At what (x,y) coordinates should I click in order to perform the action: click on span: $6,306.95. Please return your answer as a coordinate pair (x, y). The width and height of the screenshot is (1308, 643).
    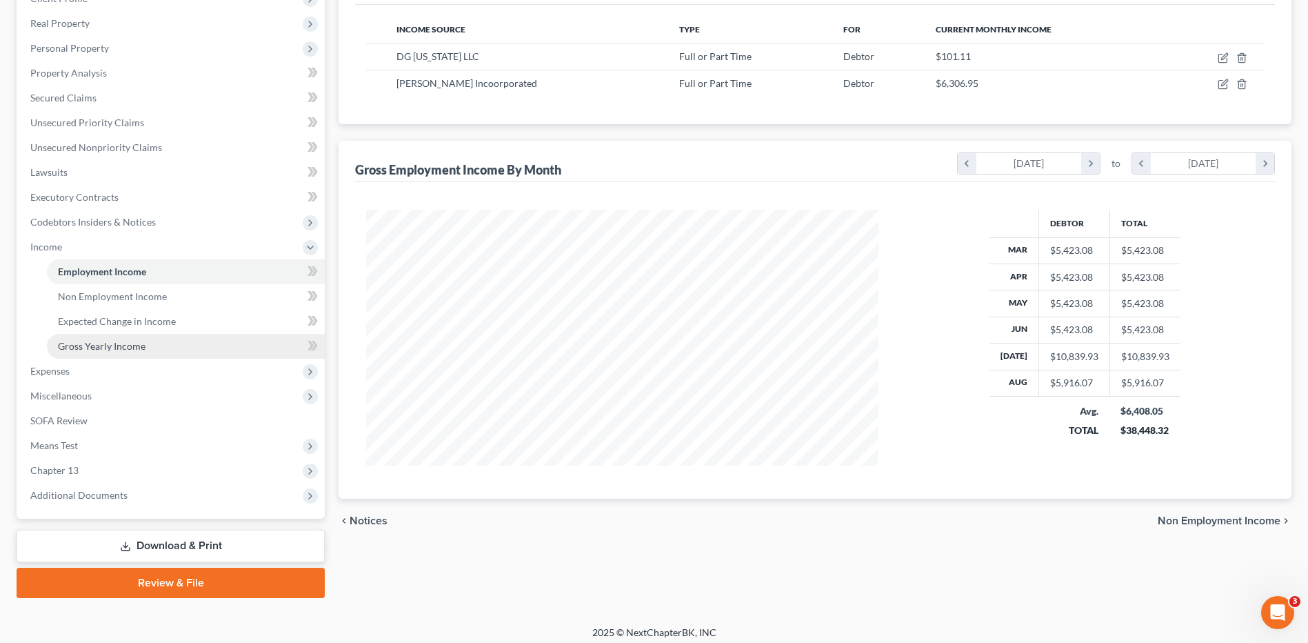
    Looking at the image, I should click on (957, 83).